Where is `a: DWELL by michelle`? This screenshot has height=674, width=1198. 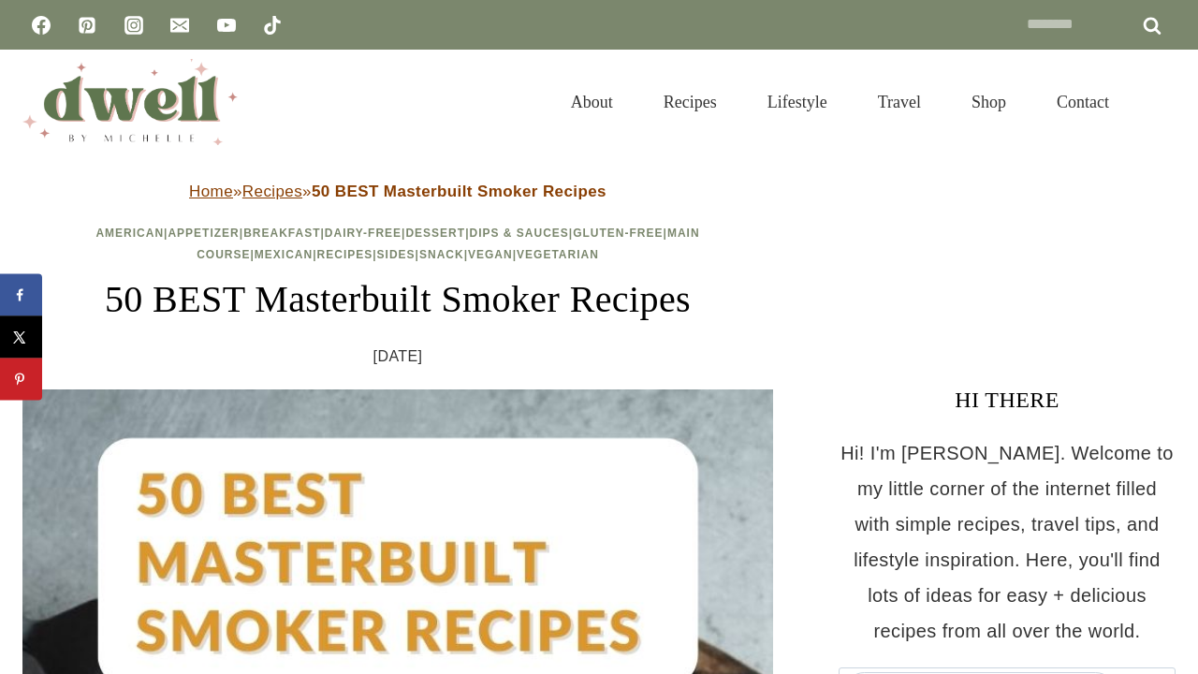 a: DWELL by michelle is located at coordinates (130, 102).